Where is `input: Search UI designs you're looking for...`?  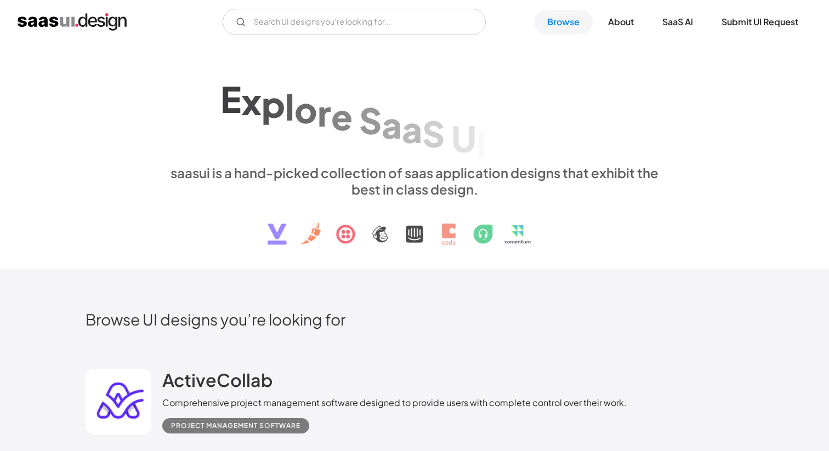
input: Search UI designs you're looking for... is located at coordinates (354, 22).